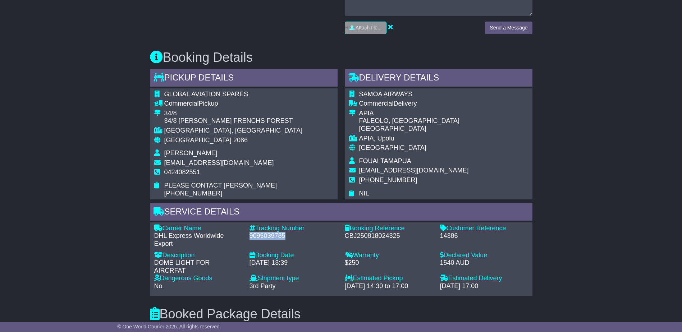  Describe the element at coordinates (484, 263) in the screenshot. I see `div: 1540 AUD` at that location.